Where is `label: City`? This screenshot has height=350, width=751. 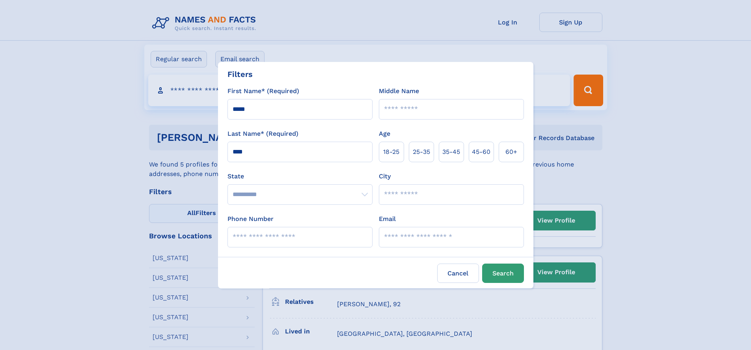
label: City is located at coordinates (385, 176).